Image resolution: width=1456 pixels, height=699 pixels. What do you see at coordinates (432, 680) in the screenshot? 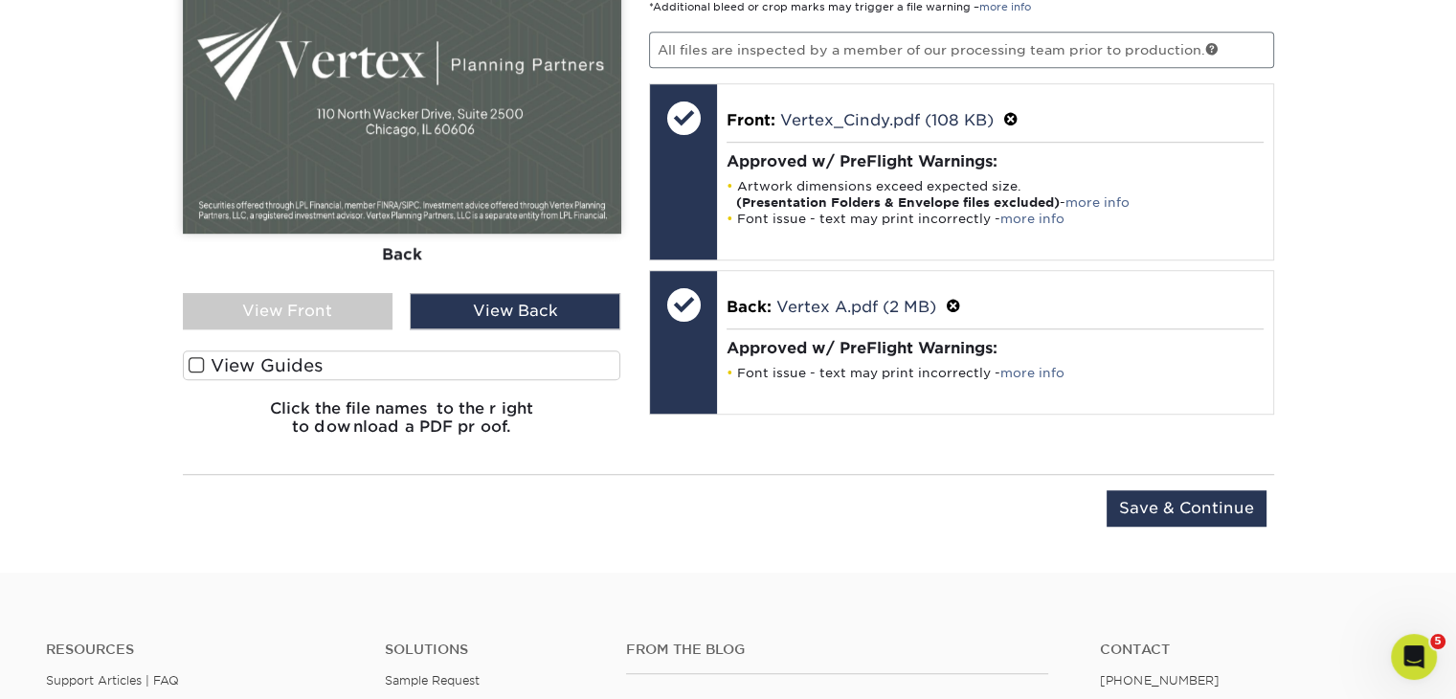
I see `a: Sample Request` at bounding box center [432, 680].